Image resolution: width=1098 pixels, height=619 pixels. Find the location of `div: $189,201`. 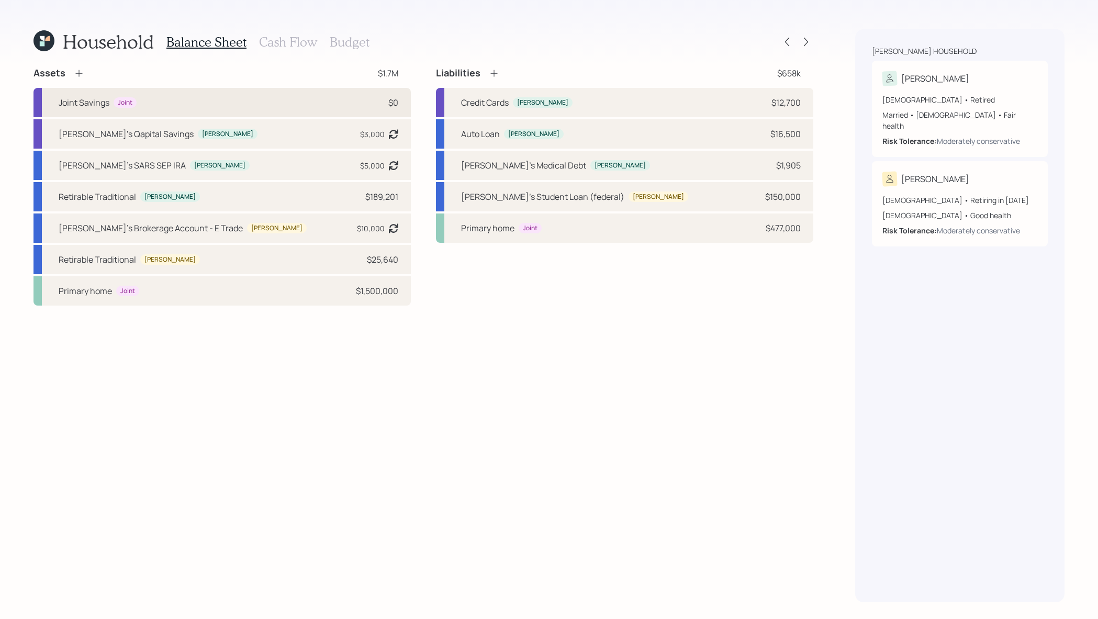

div: $189,201 is located at coordinates (382, 197).